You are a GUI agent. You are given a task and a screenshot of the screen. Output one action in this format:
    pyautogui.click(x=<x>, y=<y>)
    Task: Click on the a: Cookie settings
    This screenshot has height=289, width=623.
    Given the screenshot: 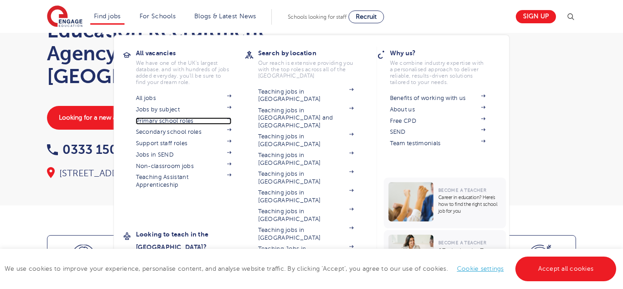 What is the action you would take?
    pyautogui.click(x=480, y=268)
    